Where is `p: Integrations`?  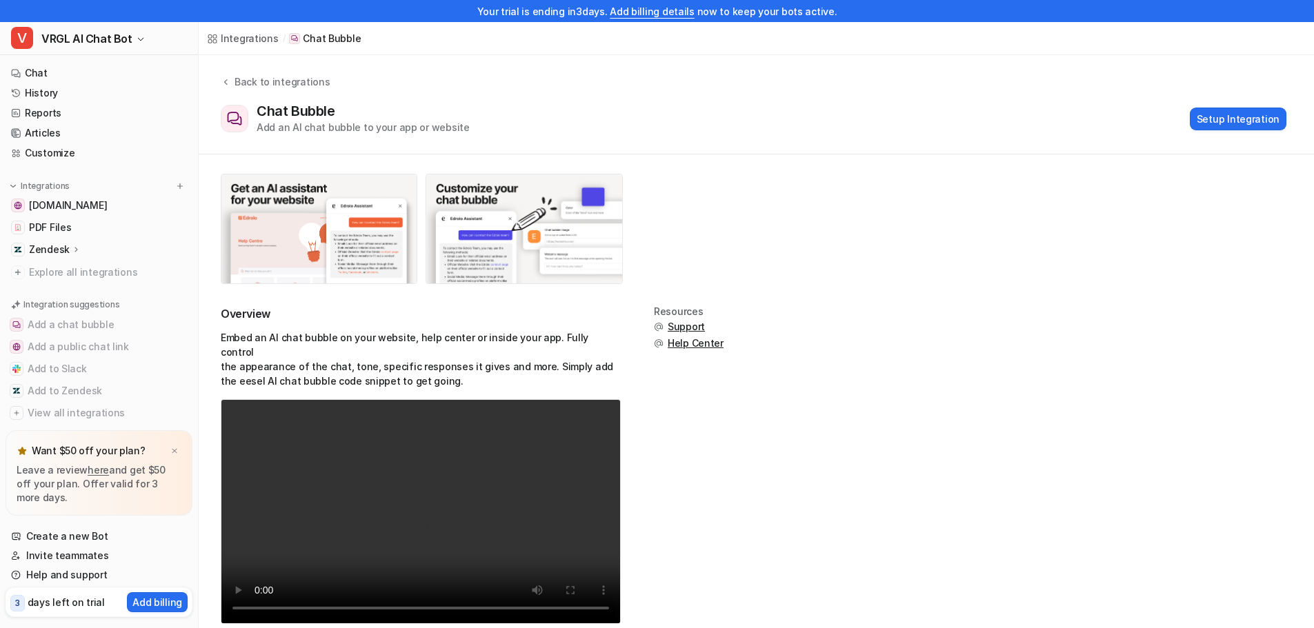 p: Integrations is located at coordinates (45, 186).